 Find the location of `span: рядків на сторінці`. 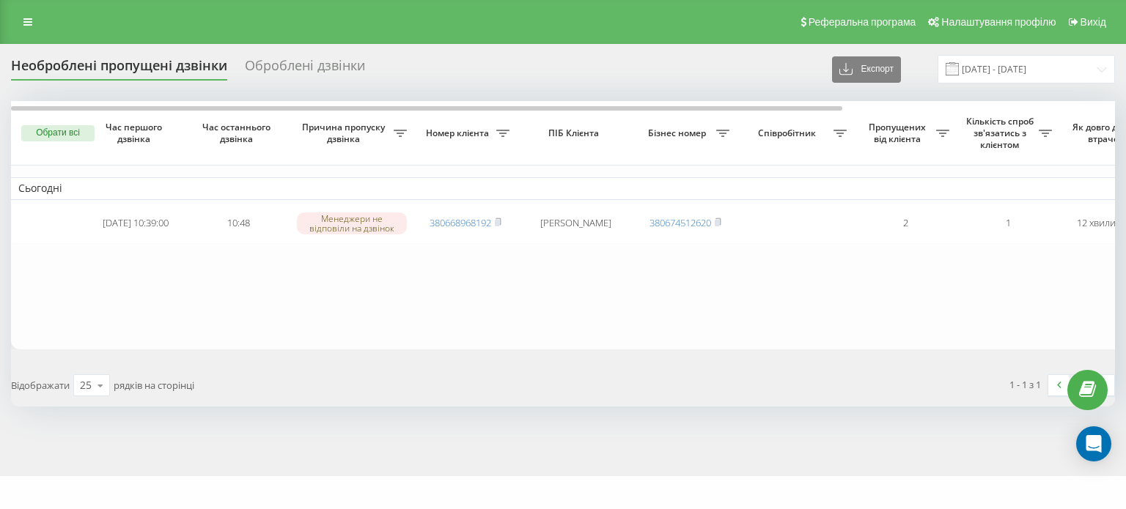

span: рядків на сторінці is located at coordinates (154, 385).